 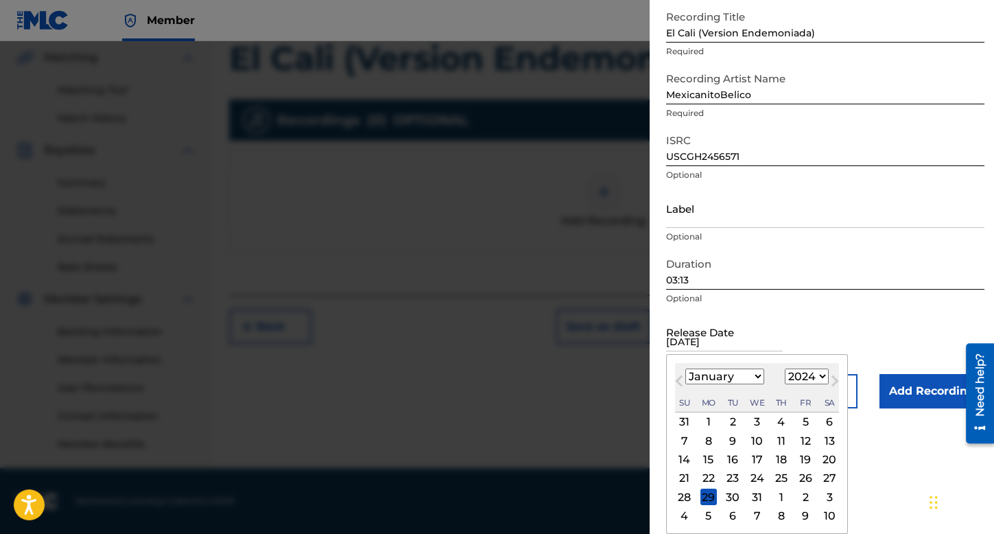 What do you see at coordinates (709, 403) in the screenshot?
I see `div: Monday` at bounding box center [709, 403].